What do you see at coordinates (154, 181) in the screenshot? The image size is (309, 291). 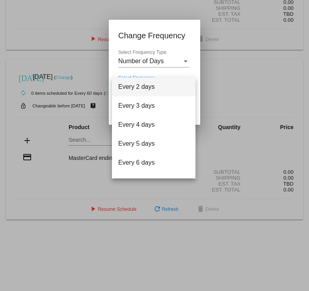 I see `span: Every 7 days` at bounding box center [154, 181].